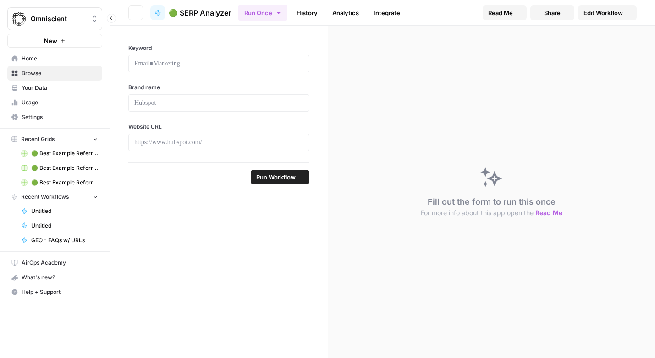 The image size is (655, 358). I want to click on a: AirOps Academy, so click(55, 263).